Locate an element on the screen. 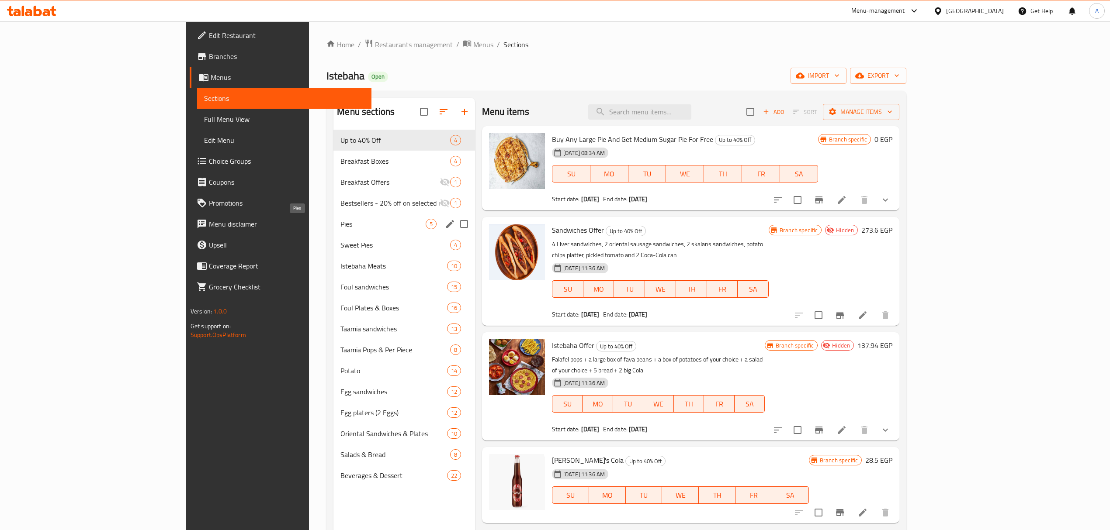  div: Up to 40% Off4 is located at coordinates (404, 140).